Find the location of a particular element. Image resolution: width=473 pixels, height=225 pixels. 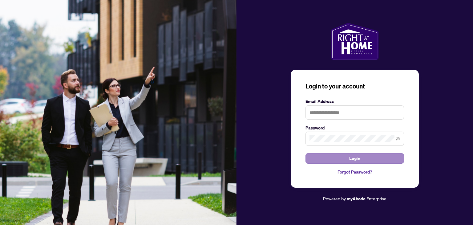

button: Login is located at coordinates (355, 158).